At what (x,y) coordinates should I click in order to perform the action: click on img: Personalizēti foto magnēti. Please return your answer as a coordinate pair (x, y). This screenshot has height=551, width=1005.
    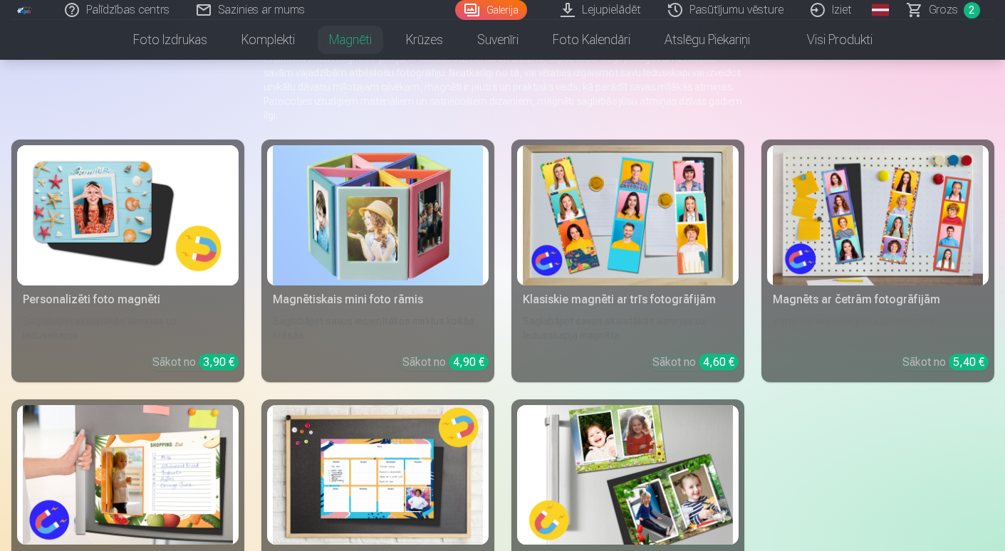
    Looking at the image, I should click on (127, 215).